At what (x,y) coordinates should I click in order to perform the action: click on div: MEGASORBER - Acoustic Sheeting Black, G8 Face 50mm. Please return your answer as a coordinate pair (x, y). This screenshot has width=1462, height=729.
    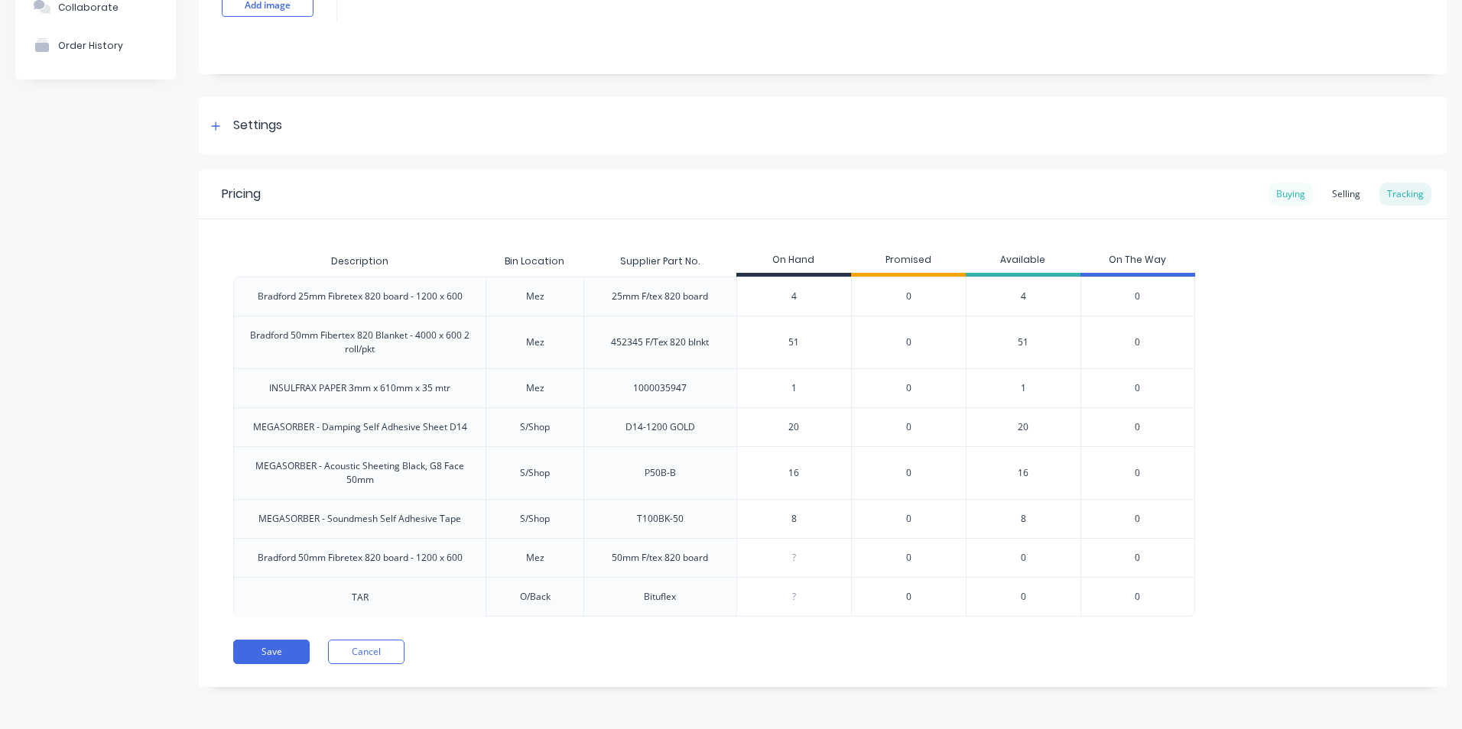
    Looking at the image, I should click on (359, 473).